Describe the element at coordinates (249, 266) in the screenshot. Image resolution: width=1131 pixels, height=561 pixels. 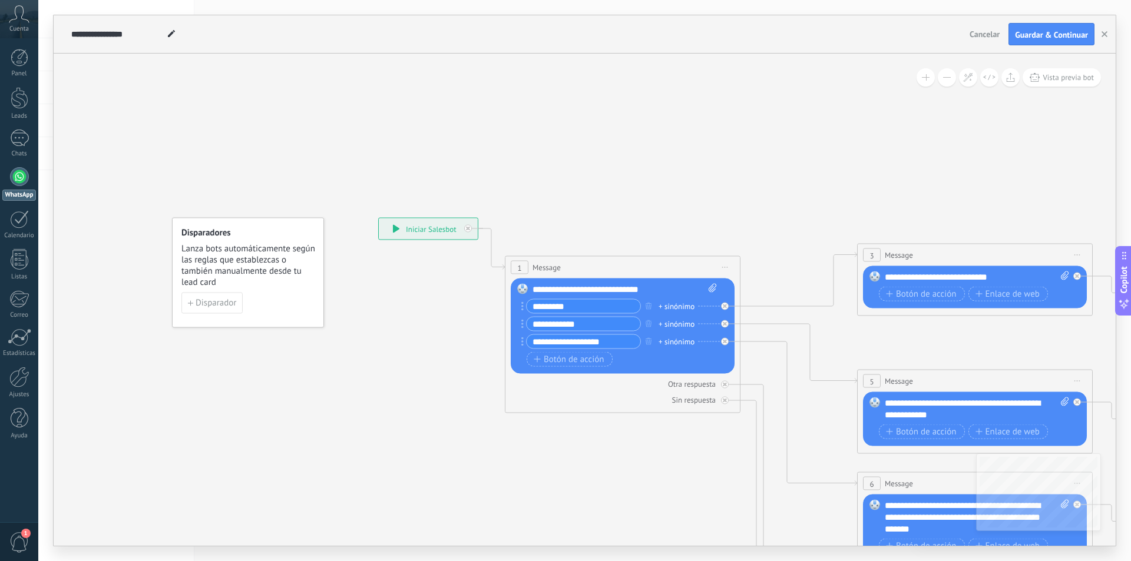
I see `span: Lanza bots automáticamente según las reglas que establezcas o también manualmente desde tu lead card` at that location.